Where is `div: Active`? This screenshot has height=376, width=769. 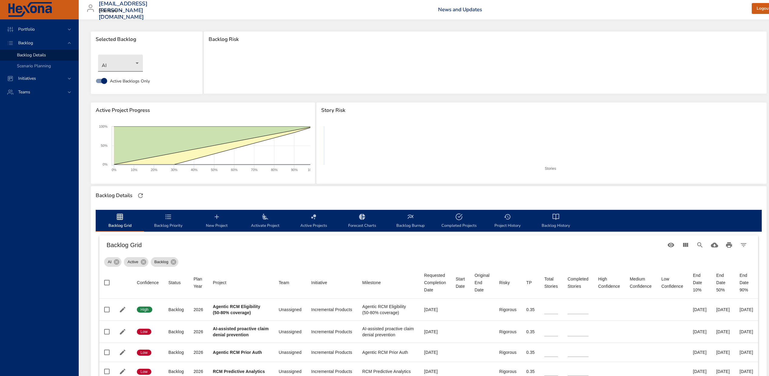 div: Active is located at coordinates (136, 262).